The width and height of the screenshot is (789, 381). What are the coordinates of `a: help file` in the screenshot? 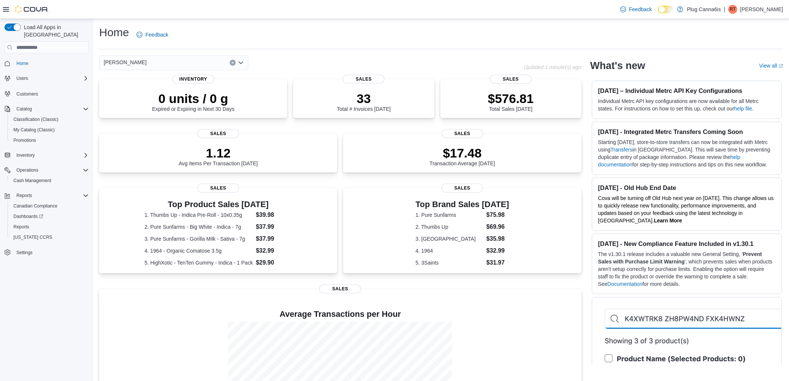 It's located at (743, 109).